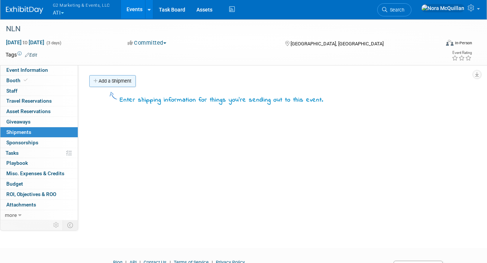  I want to click on button: Committed, so click(147, 43).